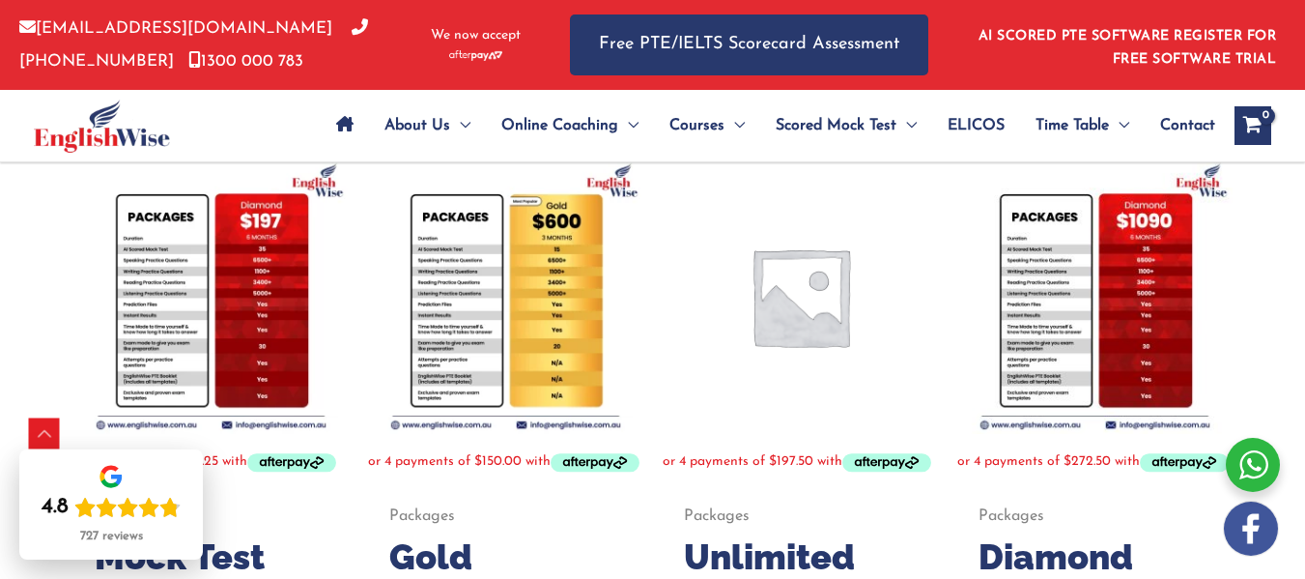  What do you see at coordinates (559, 126) in the screenshot?
I see `span: Online Coaching` at bounding box center [559, 126].